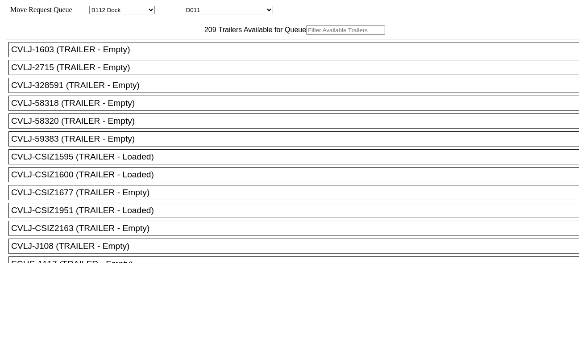 The image size is (585, 340). Describe the element at coordinates (80, 9) in the screenshot. I see `span: Area` at that location.